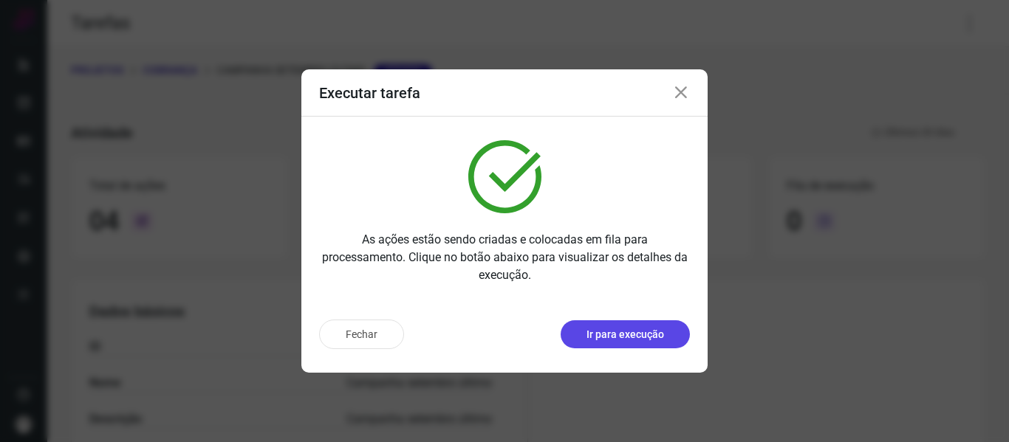 The width and height of the screenshot is (1009, 442). What do you see at coordinates (504, 258) in the screenshot?
I see `p: As ações estão sendo criadas e colocadas em fila para processamento. Clique no botão abaixo para ...` at bounding box center [504, 258].